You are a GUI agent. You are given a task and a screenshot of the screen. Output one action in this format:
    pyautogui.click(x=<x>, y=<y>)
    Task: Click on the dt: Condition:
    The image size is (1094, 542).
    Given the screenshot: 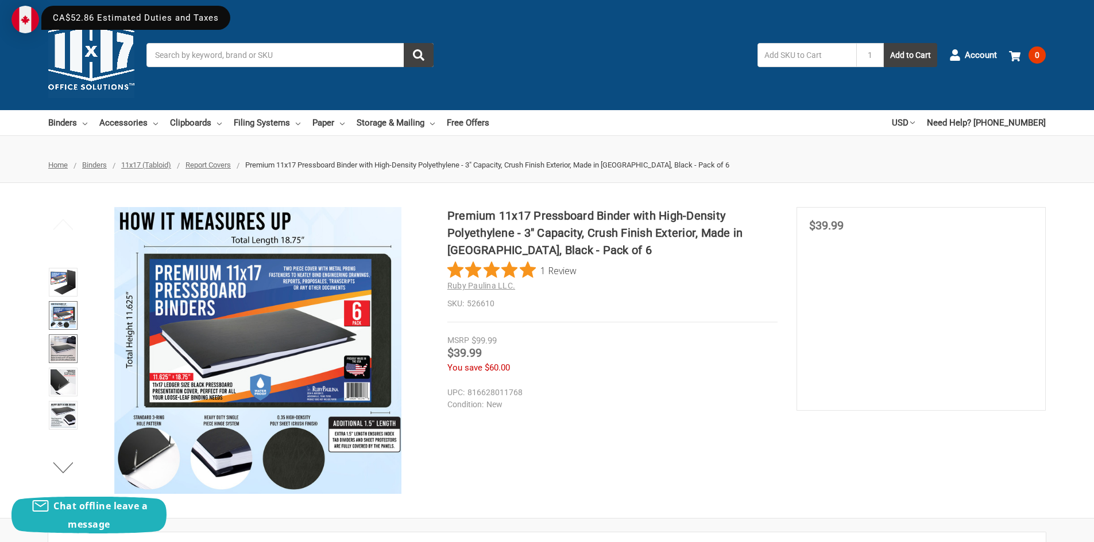 What is the action you would take?
    pyautogui.click(x=465, y=405)
    